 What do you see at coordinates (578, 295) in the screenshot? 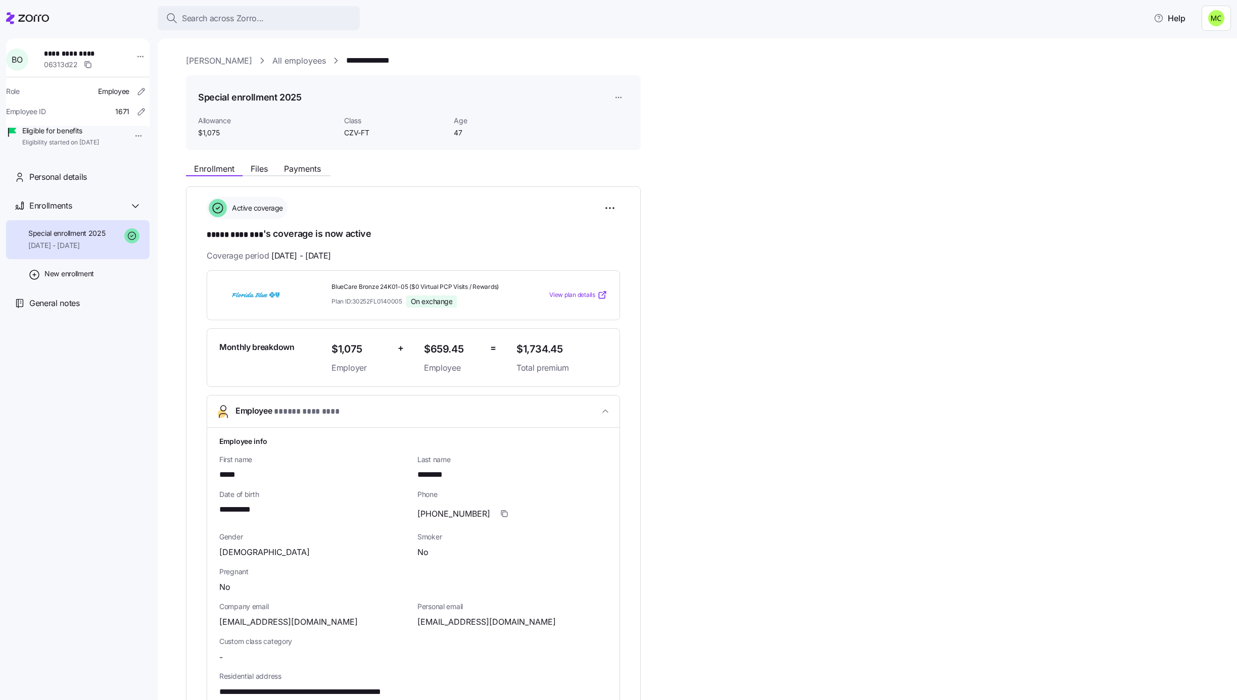
I see `a: View plan details` at bounding box center [578, 295].